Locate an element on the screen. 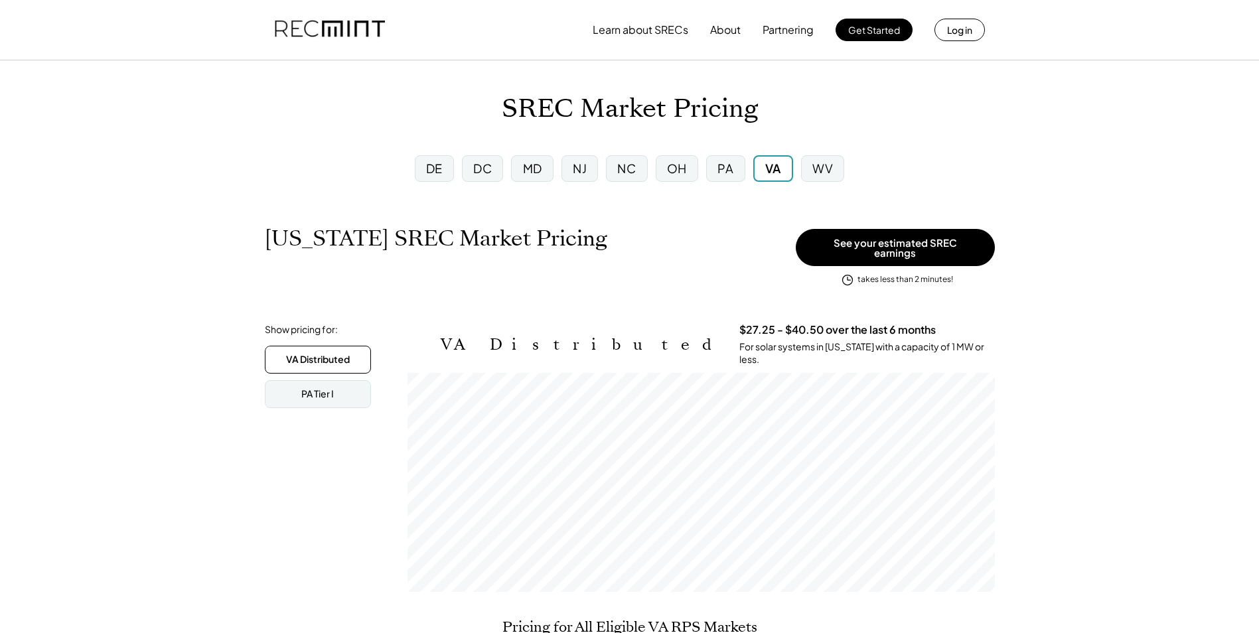 This screenshot has width=1259, height=633. div: OH is located at coordinates (677, 168).